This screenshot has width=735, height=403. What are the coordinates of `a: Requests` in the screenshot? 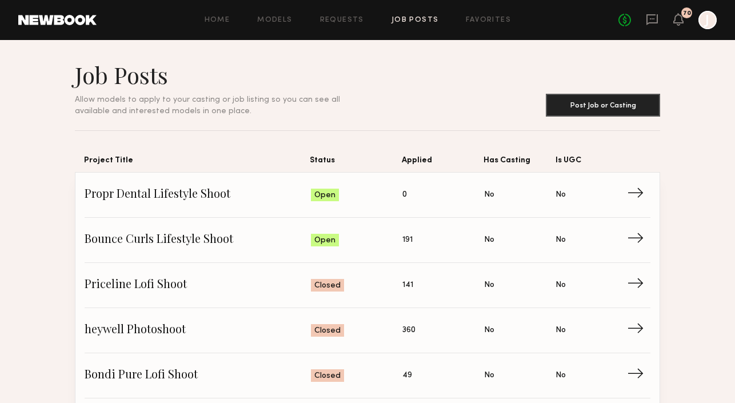 It's located at (342, 20).